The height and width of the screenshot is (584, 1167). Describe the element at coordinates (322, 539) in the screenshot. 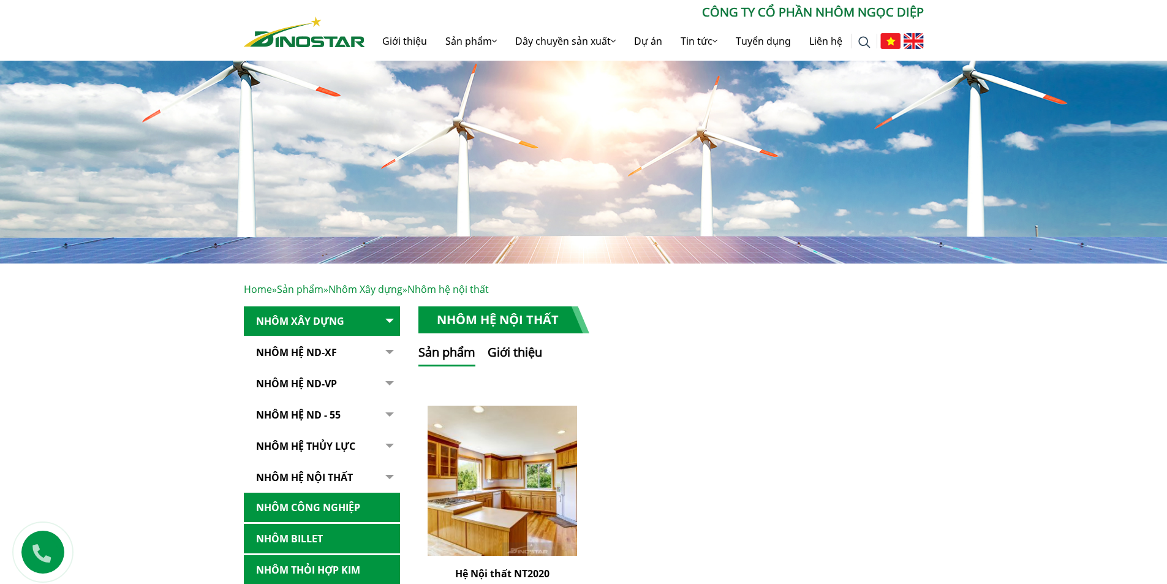

I see `a: Nhôm Billet` at that location.